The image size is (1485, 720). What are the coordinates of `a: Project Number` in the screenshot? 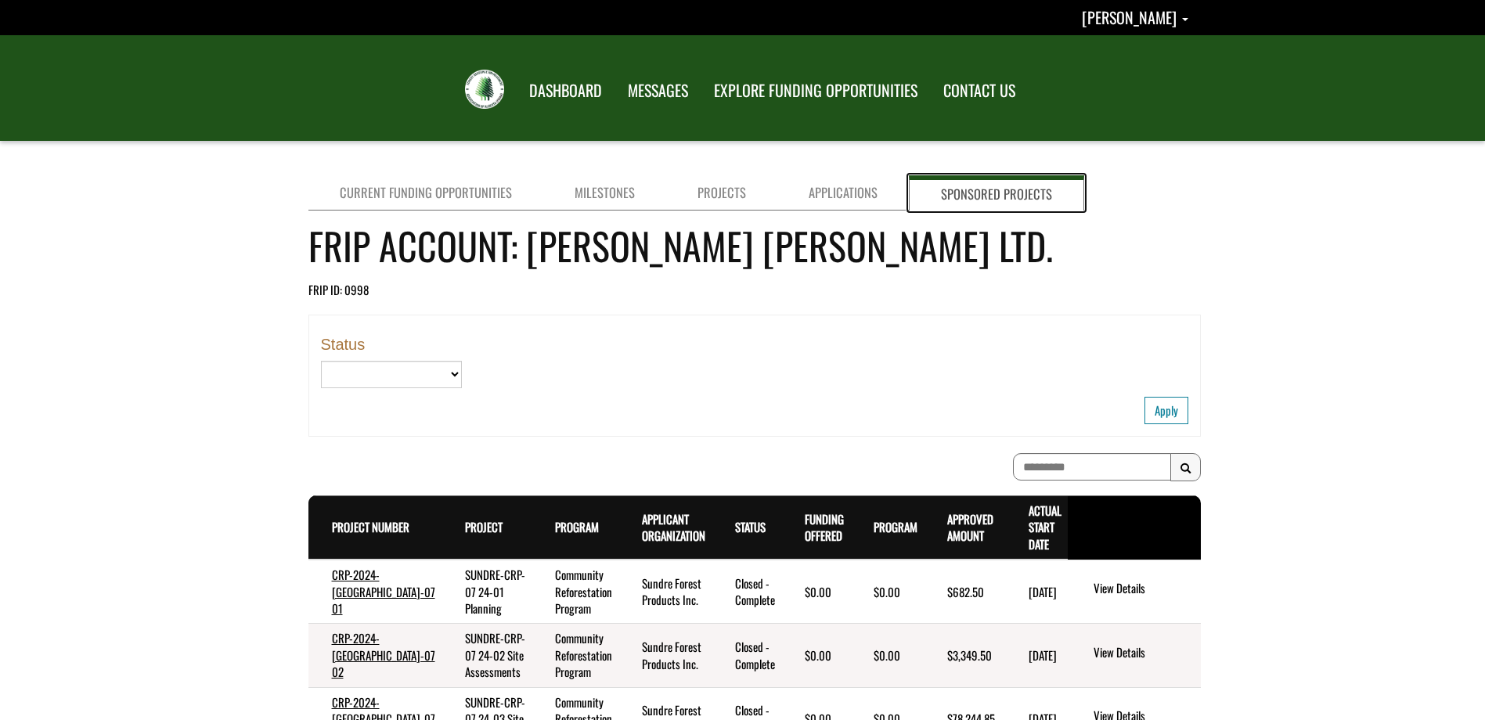 It's located at (370, 527).